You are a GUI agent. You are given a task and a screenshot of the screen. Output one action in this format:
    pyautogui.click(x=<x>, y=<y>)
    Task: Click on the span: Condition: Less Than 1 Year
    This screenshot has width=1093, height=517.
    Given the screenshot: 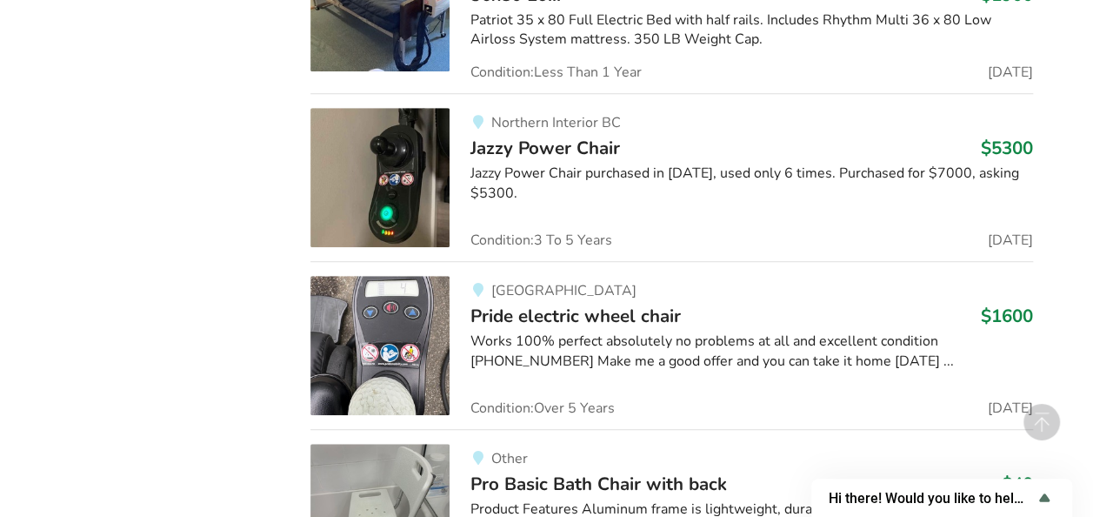 What is the action you would take?
    pyautogui.click(x=556, y=72)
    